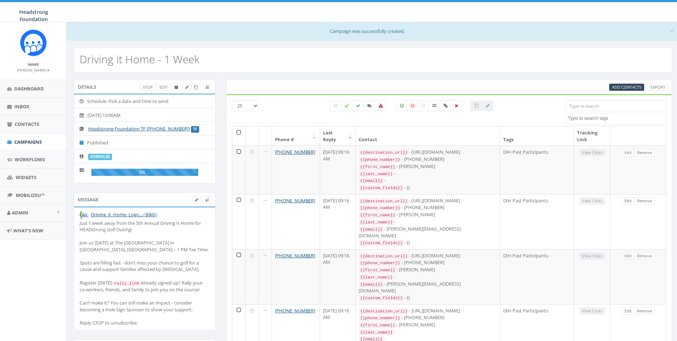 The image size is (677, 341). What do you see at coordinates (187, 87) in the screenshot?
I see `span: Edit Campaign Title` at bounding box center [187, 87].